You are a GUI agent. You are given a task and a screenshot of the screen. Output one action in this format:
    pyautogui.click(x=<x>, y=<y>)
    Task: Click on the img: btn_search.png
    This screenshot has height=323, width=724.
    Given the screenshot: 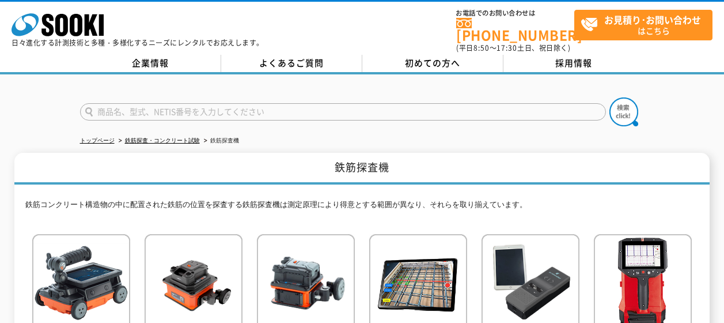 What is the action you would take?
    pyautogui.click(x=624, y=112)
    